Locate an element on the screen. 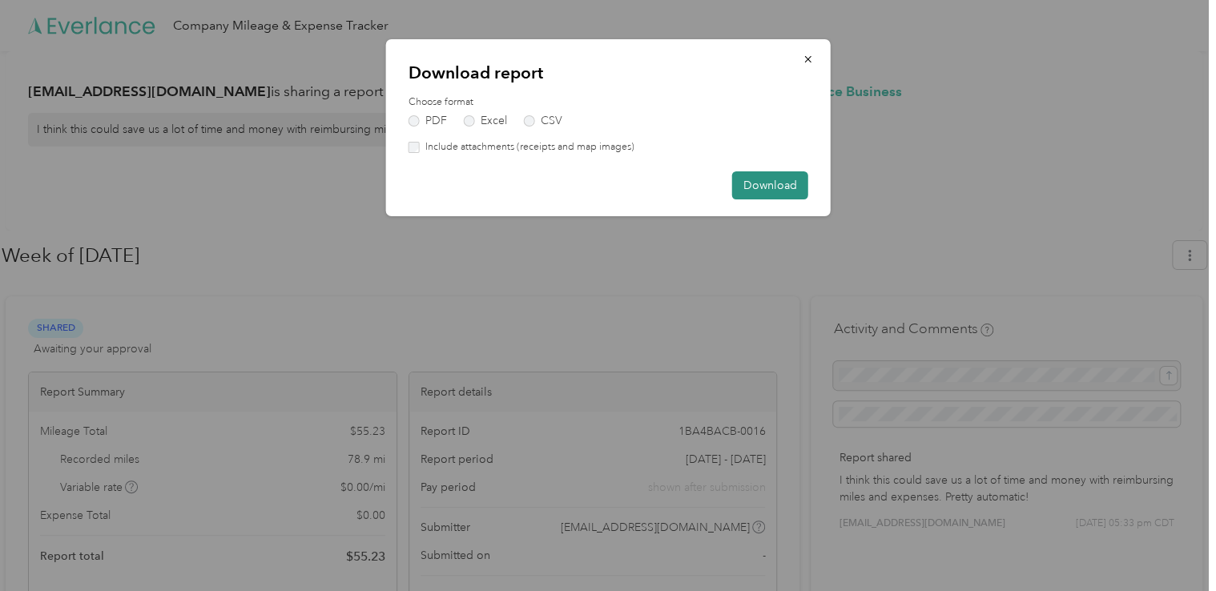 Image resolution: width=1216 pixels, height=591 pixels. label: Choose format is located at coordinates (608, 103).